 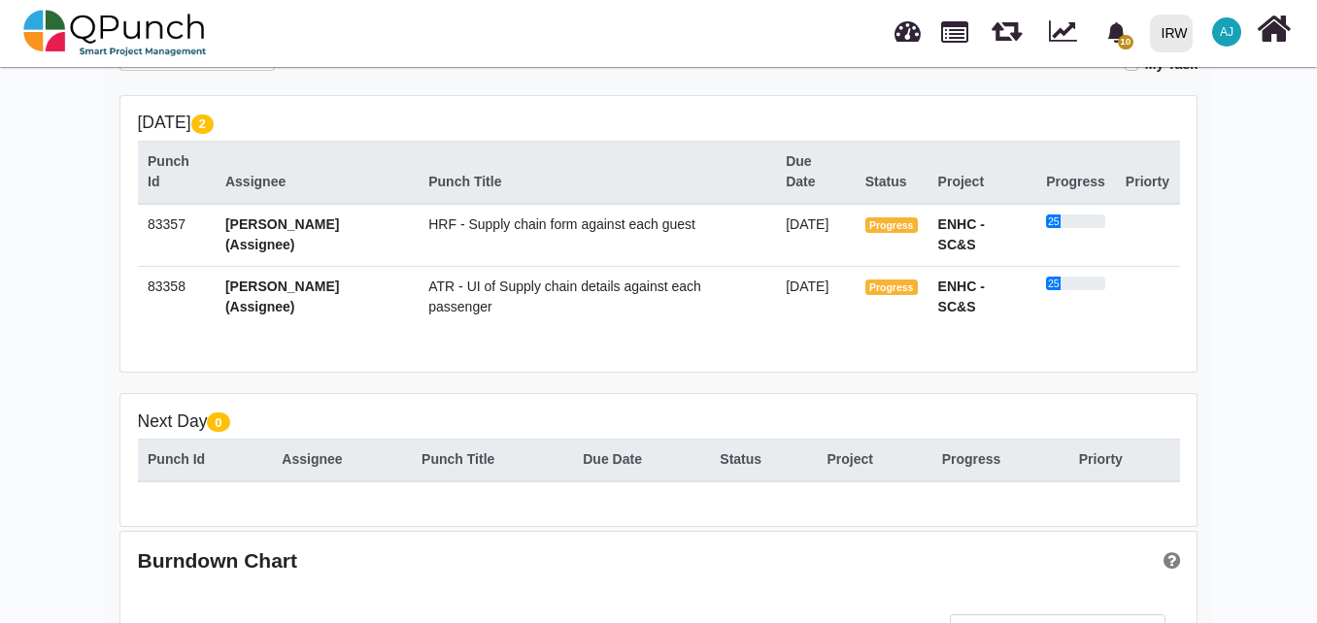 What do you see at coordinates (398, 560) in the screenshot?
I see `div: Burndown Chart` at bounding box center [398, 560].